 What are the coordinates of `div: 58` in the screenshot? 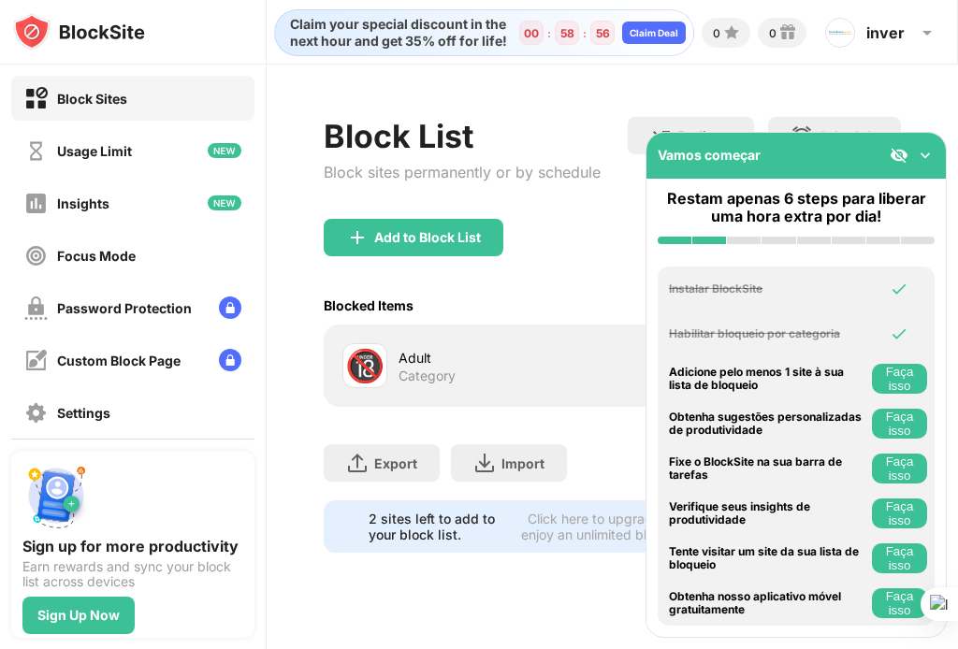 It's located at (567, 33).